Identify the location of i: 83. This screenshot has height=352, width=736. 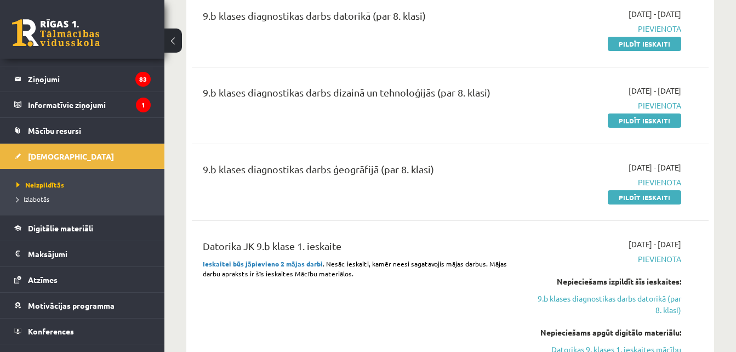
(143, 79).